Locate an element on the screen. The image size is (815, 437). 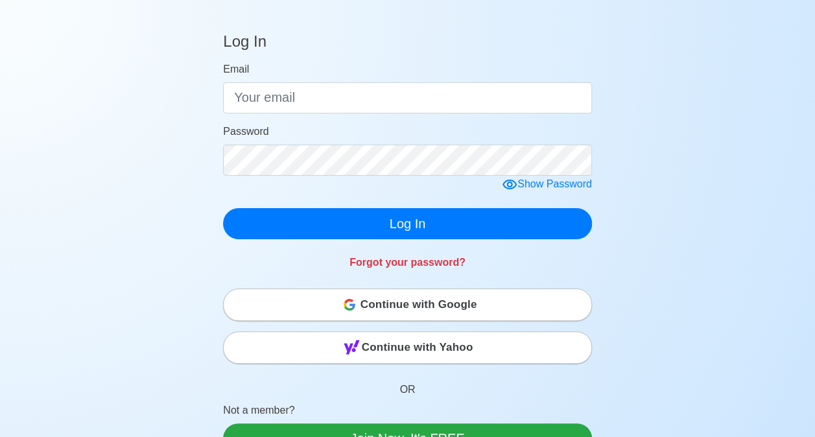
p: Not a member? is located at coordinates (407, 413).